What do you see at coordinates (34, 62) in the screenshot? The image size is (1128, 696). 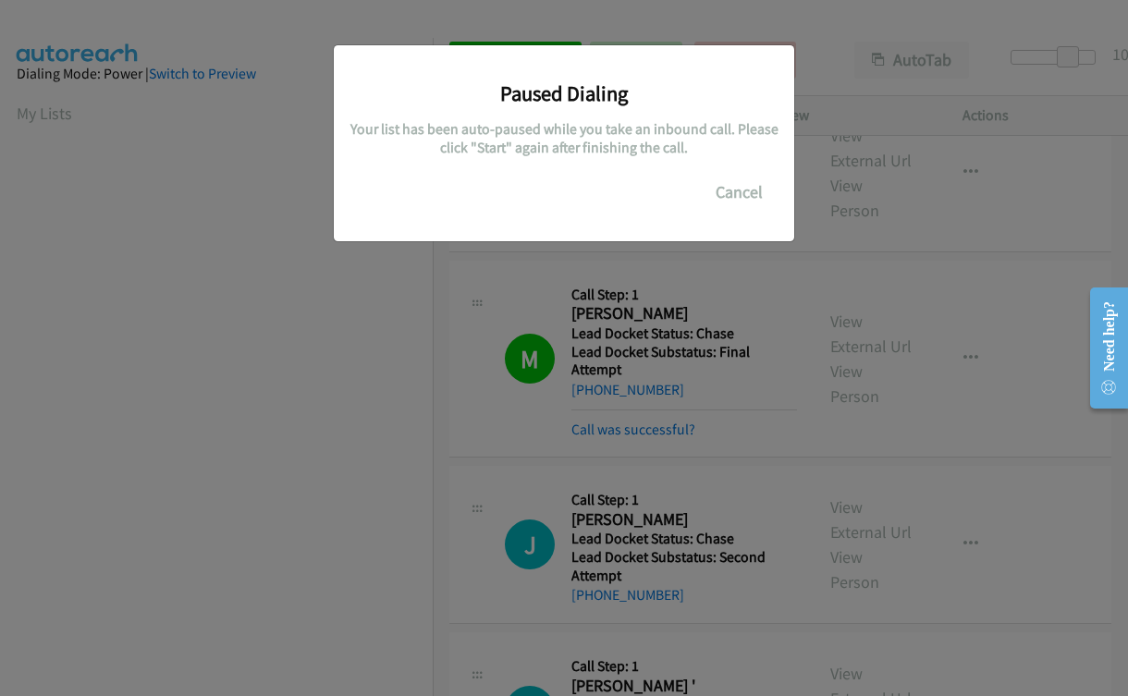 I see `div: Need help?` at bounding box center [34, 62].